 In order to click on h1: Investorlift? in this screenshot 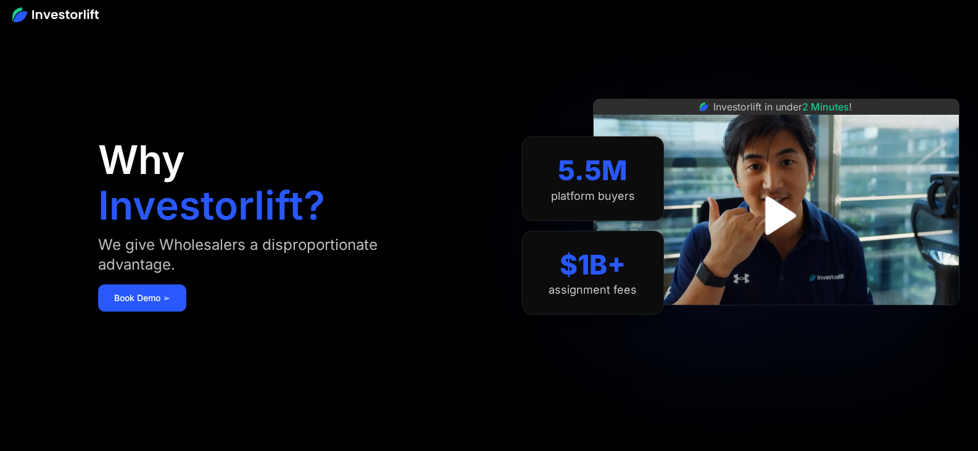, I will do `click(212, 205)`.